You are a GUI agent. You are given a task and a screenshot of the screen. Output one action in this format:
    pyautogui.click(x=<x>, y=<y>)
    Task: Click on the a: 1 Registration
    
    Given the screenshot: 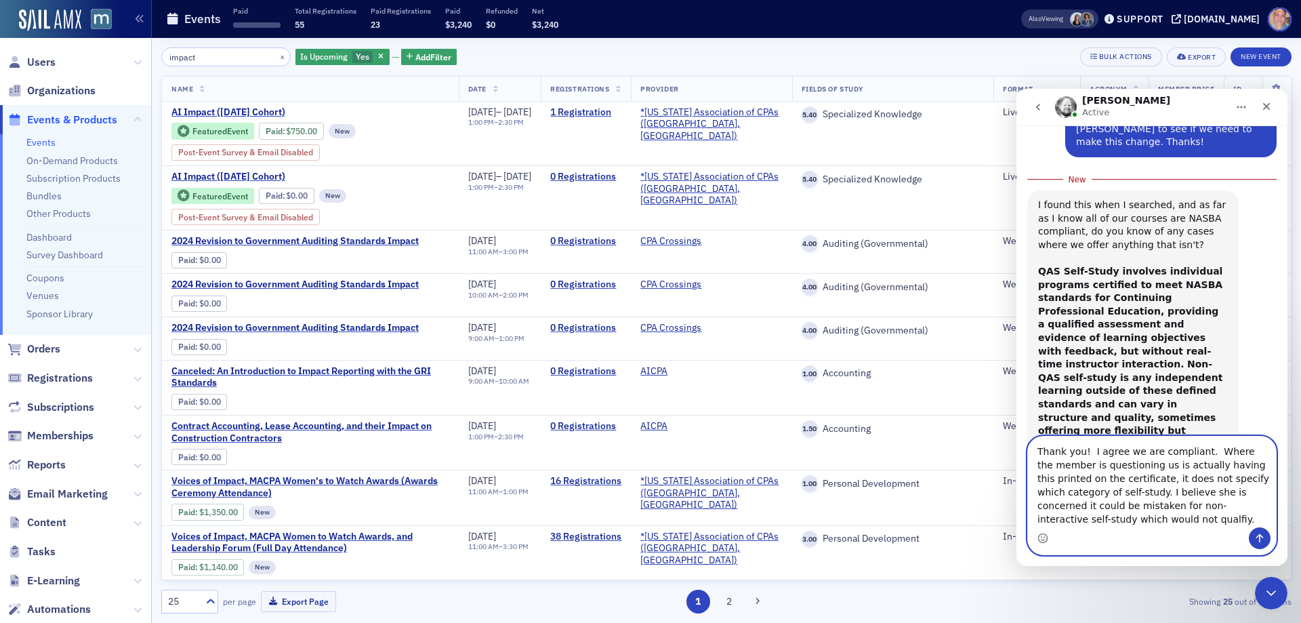 What is the action you would take?
    pyautogui.click(x=585, y=112)
    